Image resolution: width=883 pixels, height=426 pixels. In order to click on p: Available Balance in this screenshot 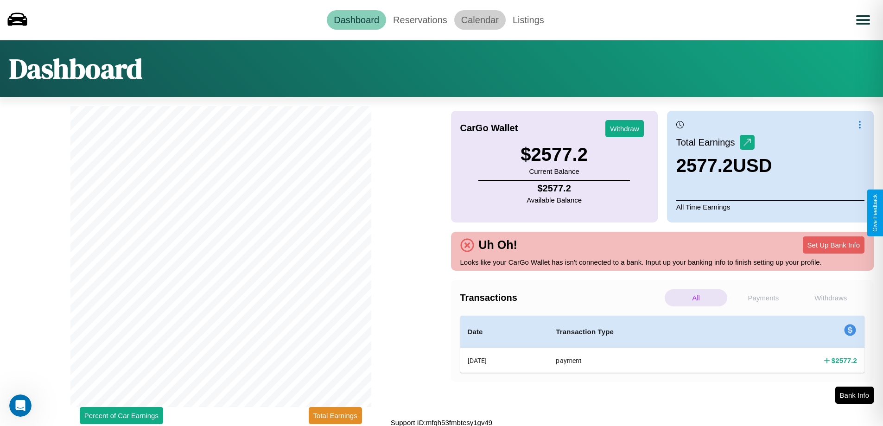, I will do `click(554, 200)`.